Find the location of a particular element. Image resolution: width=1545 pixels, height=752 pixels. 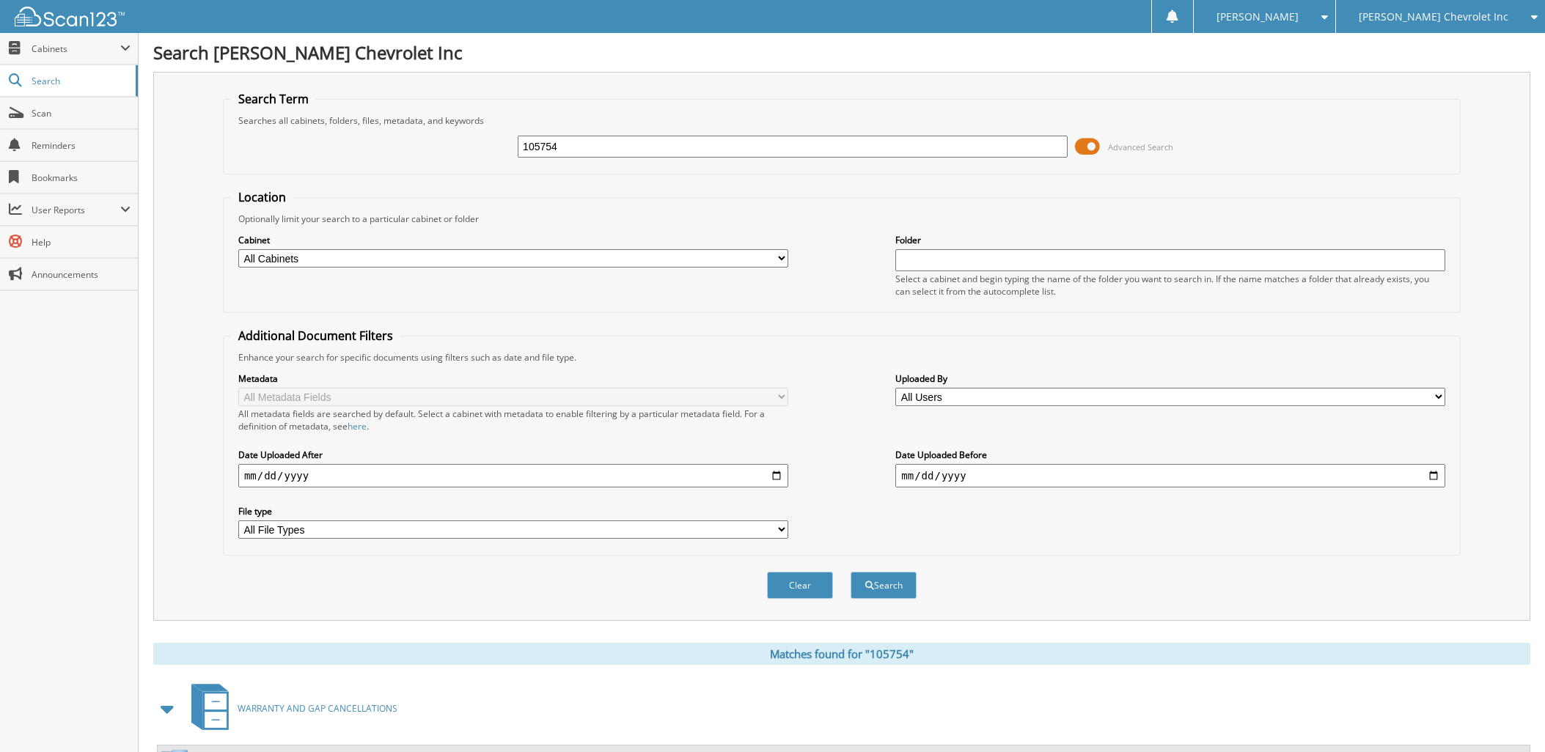

span: Help is located at coordinates (81, 242).